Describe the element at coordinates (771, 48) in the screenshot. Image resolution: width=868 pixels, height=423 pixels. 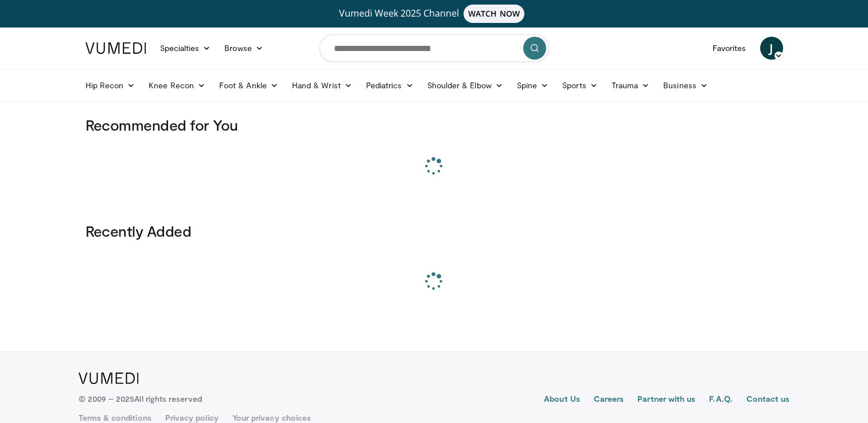
I see `span: J` at that location.